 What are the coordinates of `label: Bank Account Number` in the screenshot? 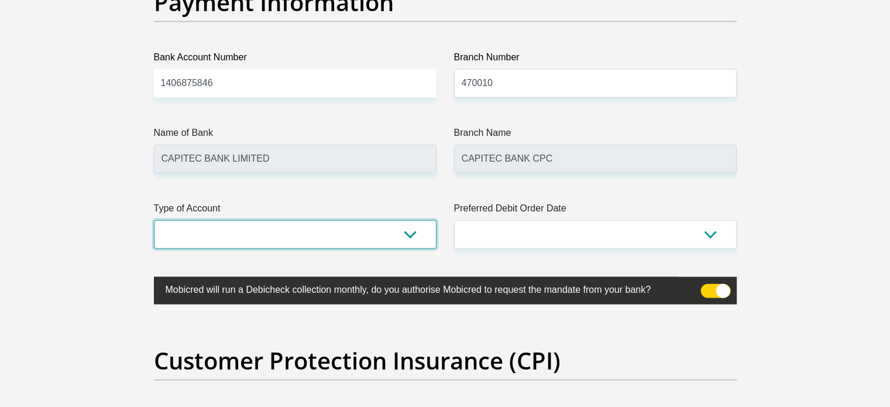 It's located at (295, 60).